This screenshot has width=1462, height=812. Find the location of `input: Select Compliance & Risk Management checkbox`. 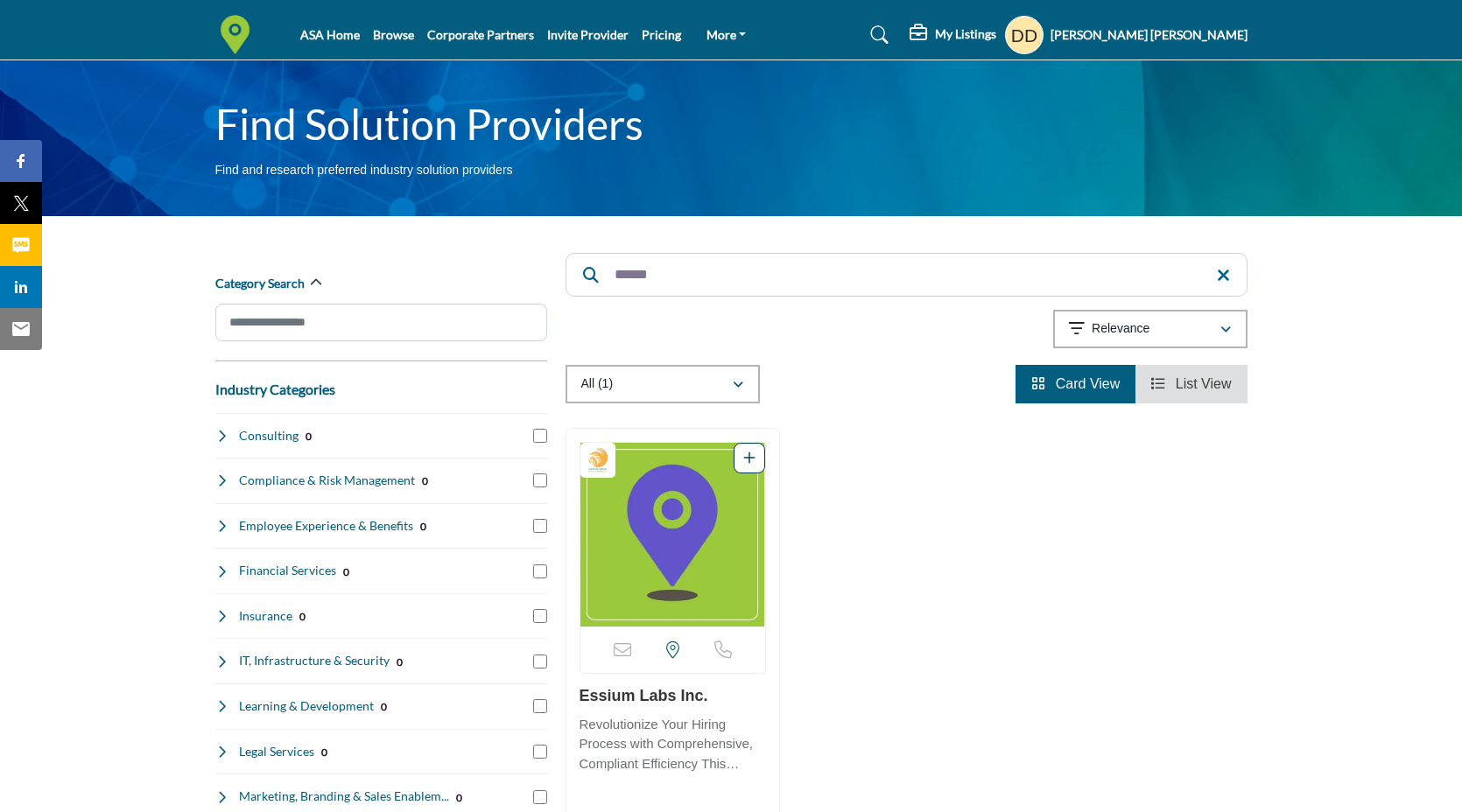

input: Select Compliance & Risk Management checkbox is located at coordinates (540, 481).